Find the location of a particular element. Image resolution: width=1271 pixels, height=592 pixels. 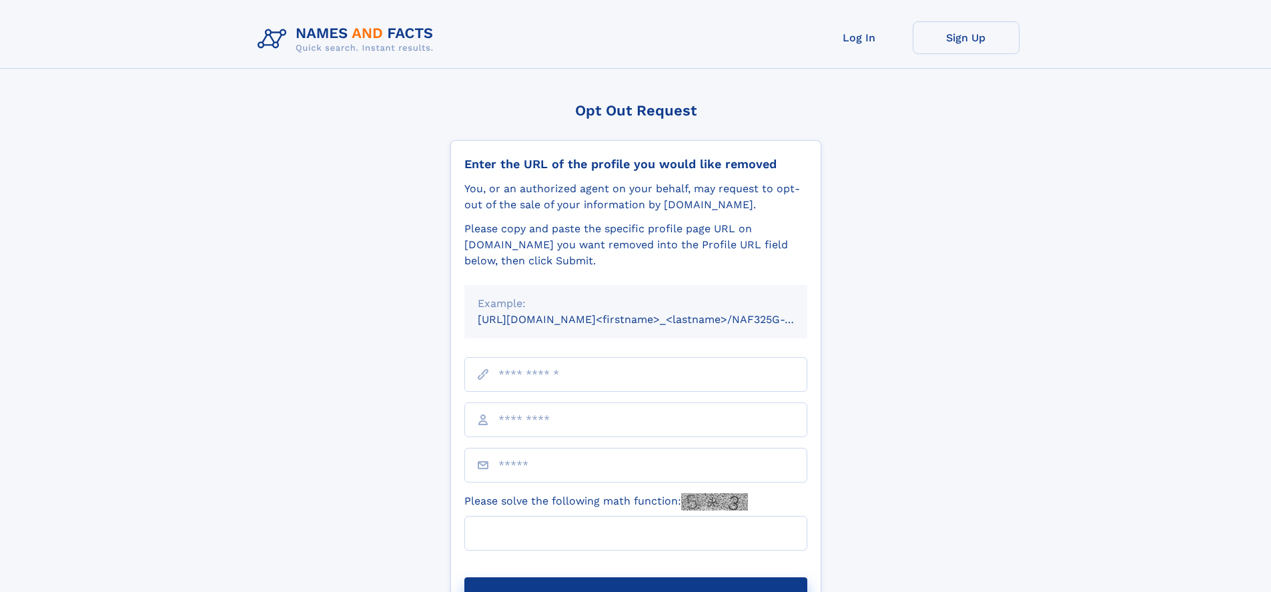

label: Please solve the following math function: is located at coordinates (606, 502).